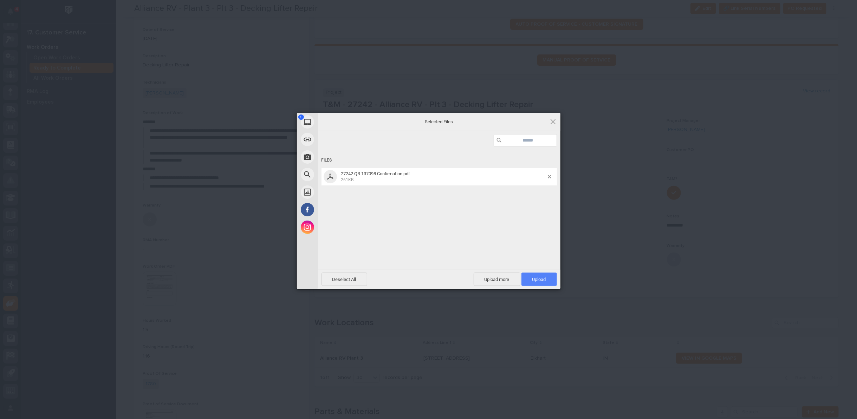 This screenshot has height=419, width=857. What do you see at coordinates (339, 227) in the screenshot?
I see `div: Instagram` at bounding box center [339, 227].